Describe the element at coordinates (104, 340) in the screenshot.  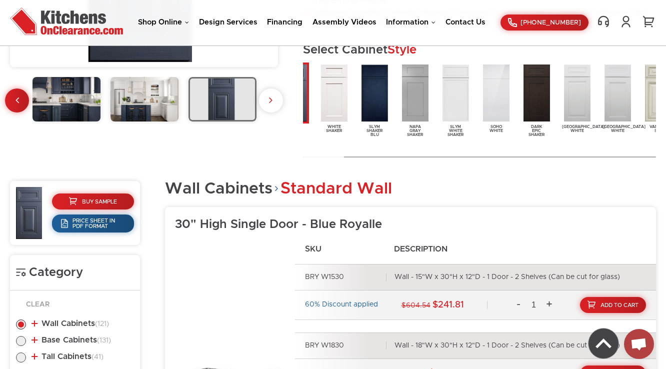
I see `span: (131)` at that location.